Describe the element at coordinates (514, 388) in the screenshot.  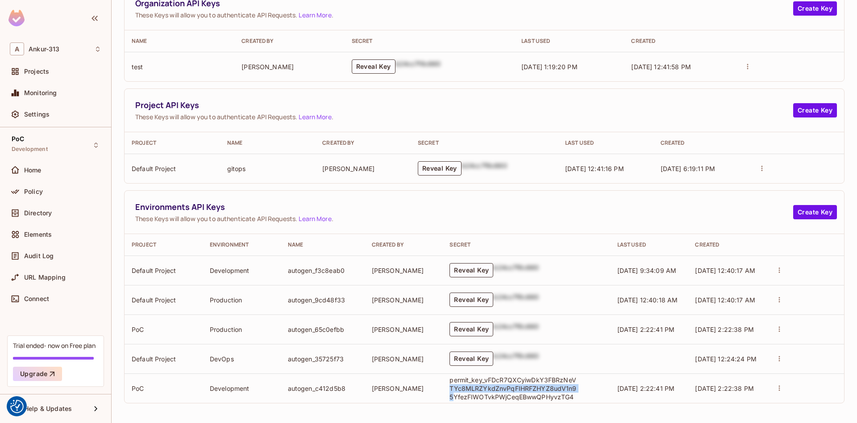
I see `p: permit_key_vFDcR7QXCyiwDkY3FBRzNeVTYc8MLRZYkdZnvPqFIHRFZHYZ8udV1n95YfezFIWOTvkPWjCeqEBwwQPHyvzTG4` at that location.